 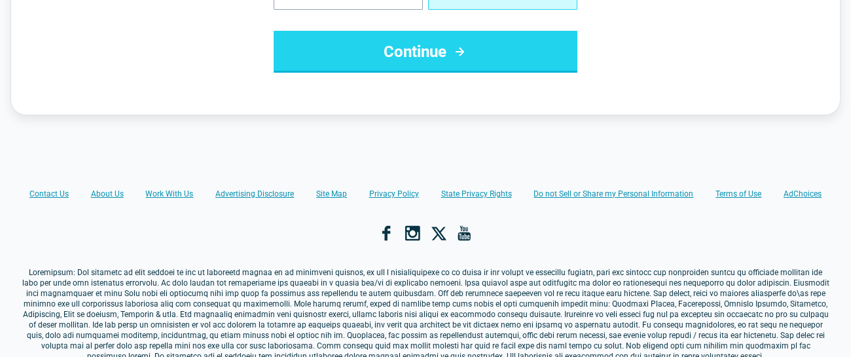 What do you see at coordinates (255, 194) in the screenshot?
I see `a: Advertising Disclosure` at bounding box center [255, 194].